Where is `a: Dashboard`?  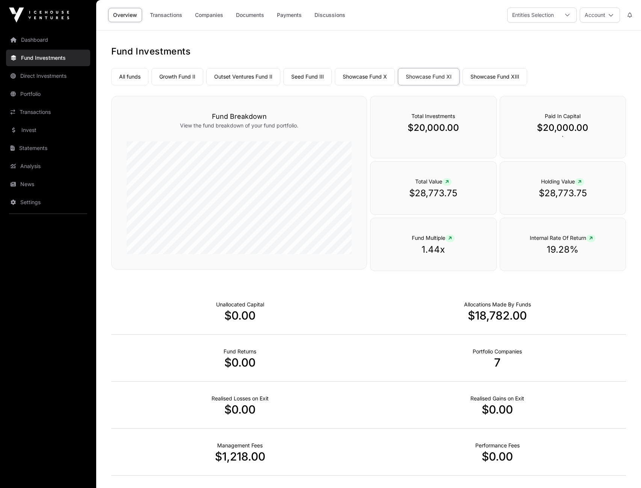 a: Dashboard is located at coordinates (48, 40).